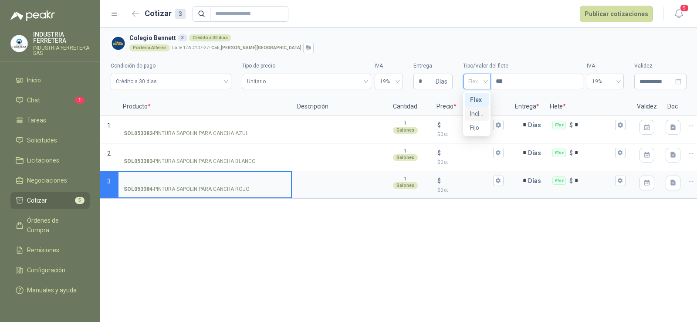  Describe the element at coordinates (685, 8) in the screenshot. I see `span: 9` at that location.